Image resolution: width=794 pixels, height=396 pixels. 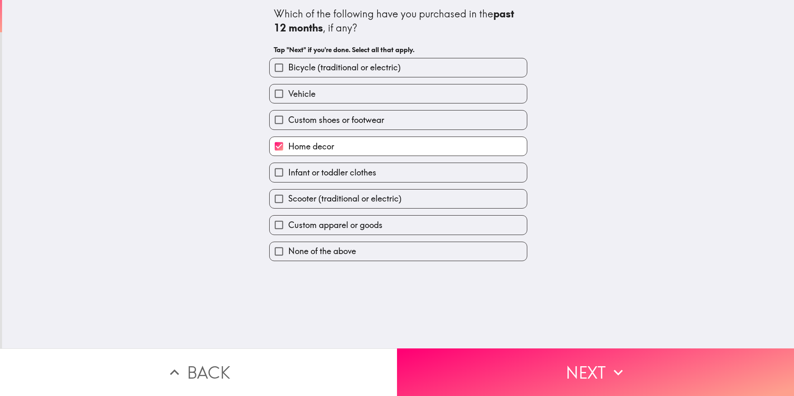 What do you see at coordinates (398, 146) in the screenshot?
I see `button: Home decor` at bounding box center [398, 146].